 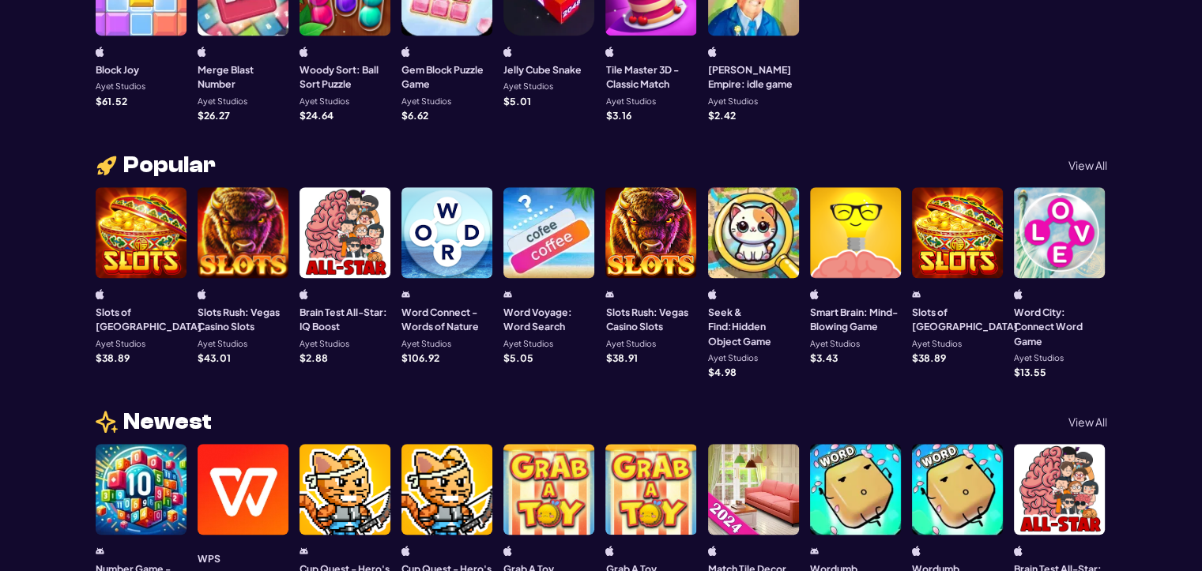 I want to click on h3: Word Voyage: Word Search, so click(x=549, y=319).